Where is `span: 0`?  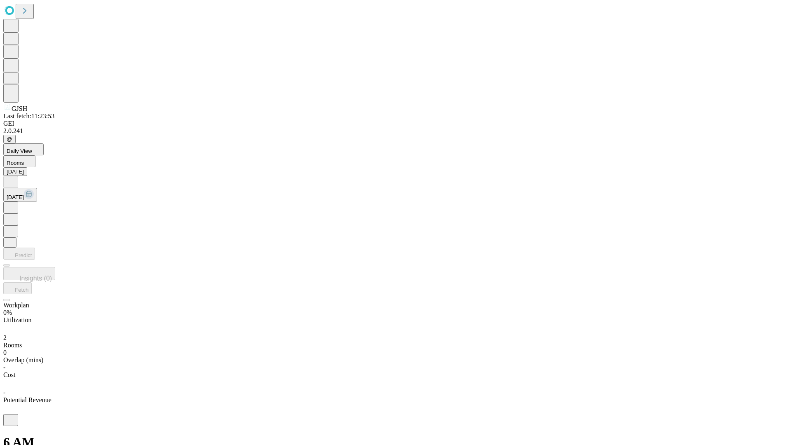
span: 0 is located at coordinates (5, 352).